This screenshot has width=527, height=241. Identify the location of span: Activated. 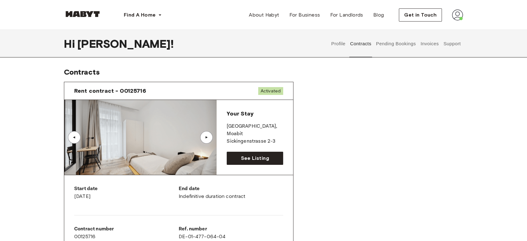
(271, 91).